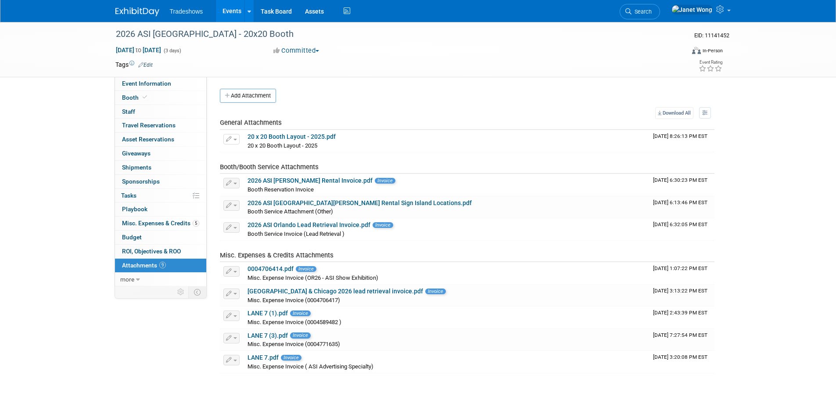 This screenshot has width=836, height=415. What do you see at coordinates (197, 292) in the screenshot?
I see `td: Toggle Event Tabs` at bounding box center [197, 292].